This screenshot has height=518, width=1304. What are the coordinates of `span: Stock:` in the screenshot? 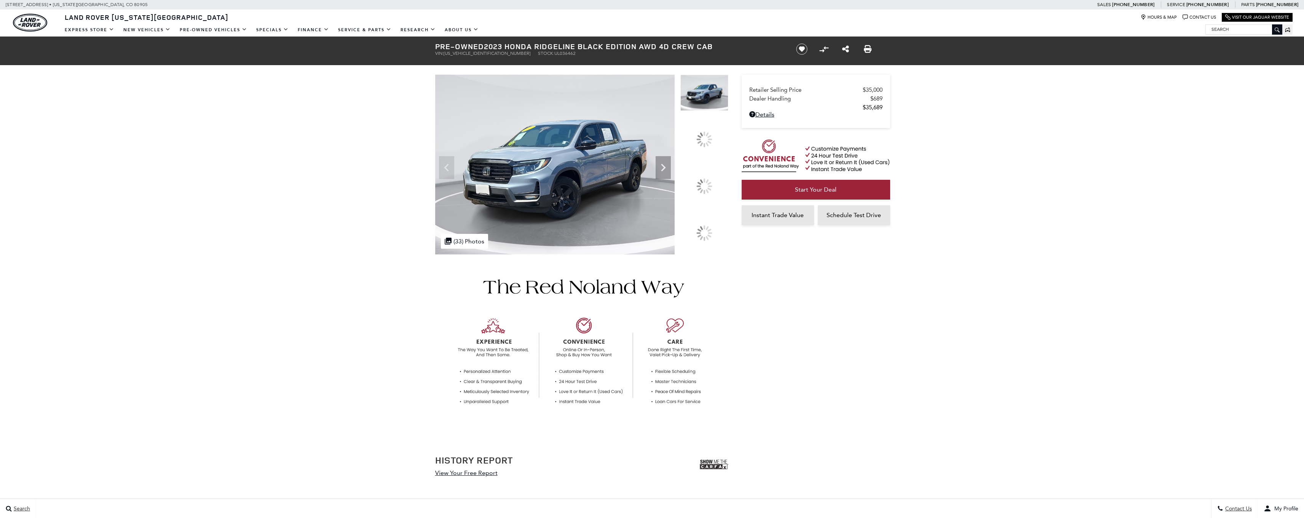 It's located at (546, 53).